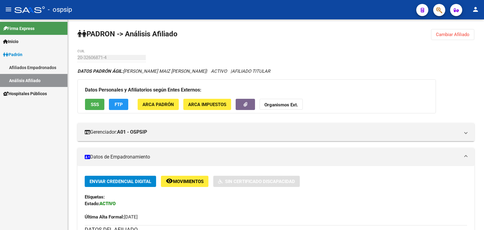  What do you see at coordinates (272, 132) in the screenshot?
I see `mat-panel-title: Gerenciador:` at bounding box center [272, 132].